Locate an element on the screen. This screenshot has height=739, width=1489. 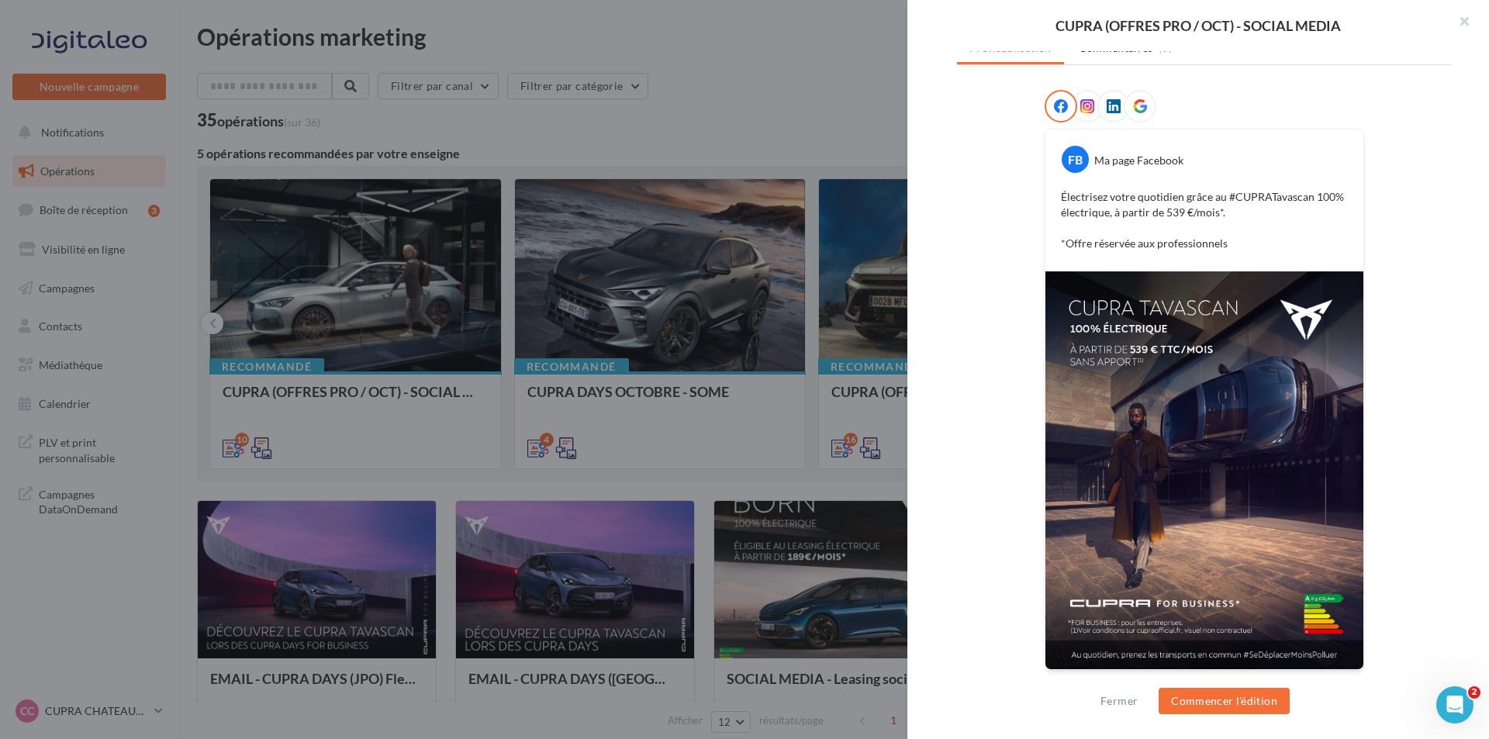
div: La prévisualisation est non-contractuelle is located at coordinates (1205, 680).